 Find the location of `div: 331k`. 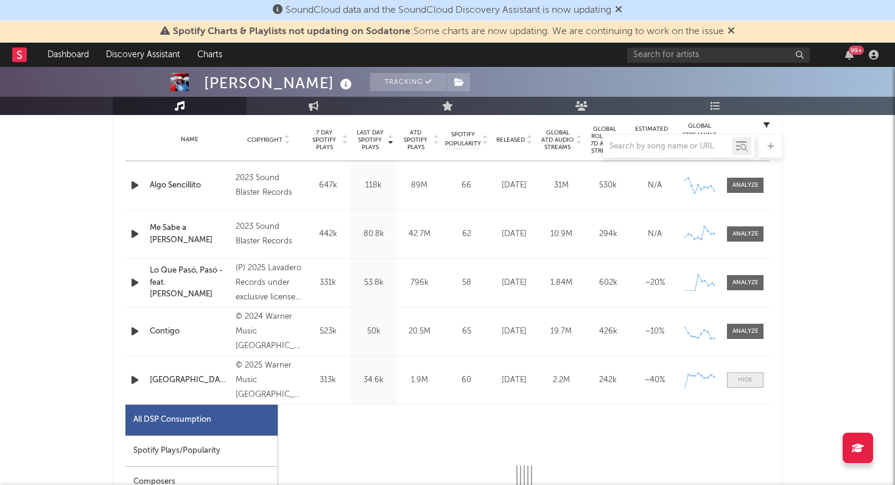

div: 331k is located at coordinates (328, 283).